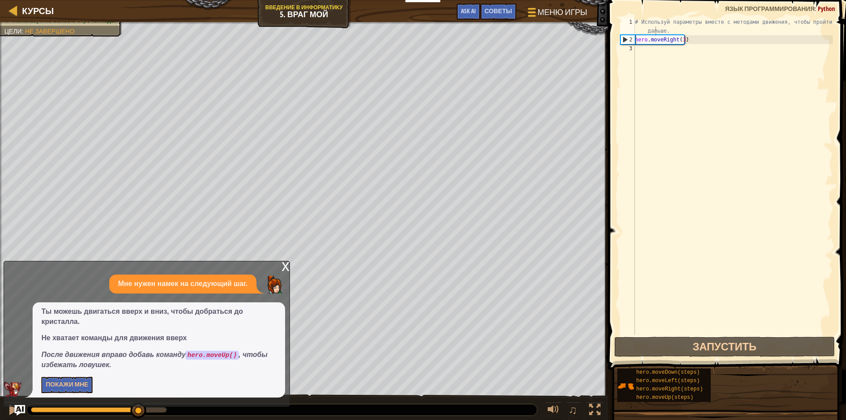  Describe the element at coordinates (627, 26) in the screenshot. I see `div: 1` at that location.